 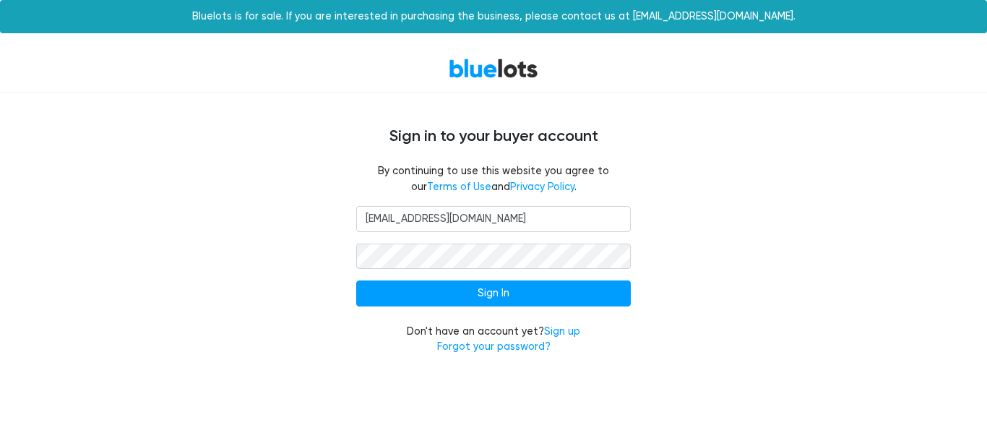 I want to click on a: Sign up, so click(x=562, y=331).